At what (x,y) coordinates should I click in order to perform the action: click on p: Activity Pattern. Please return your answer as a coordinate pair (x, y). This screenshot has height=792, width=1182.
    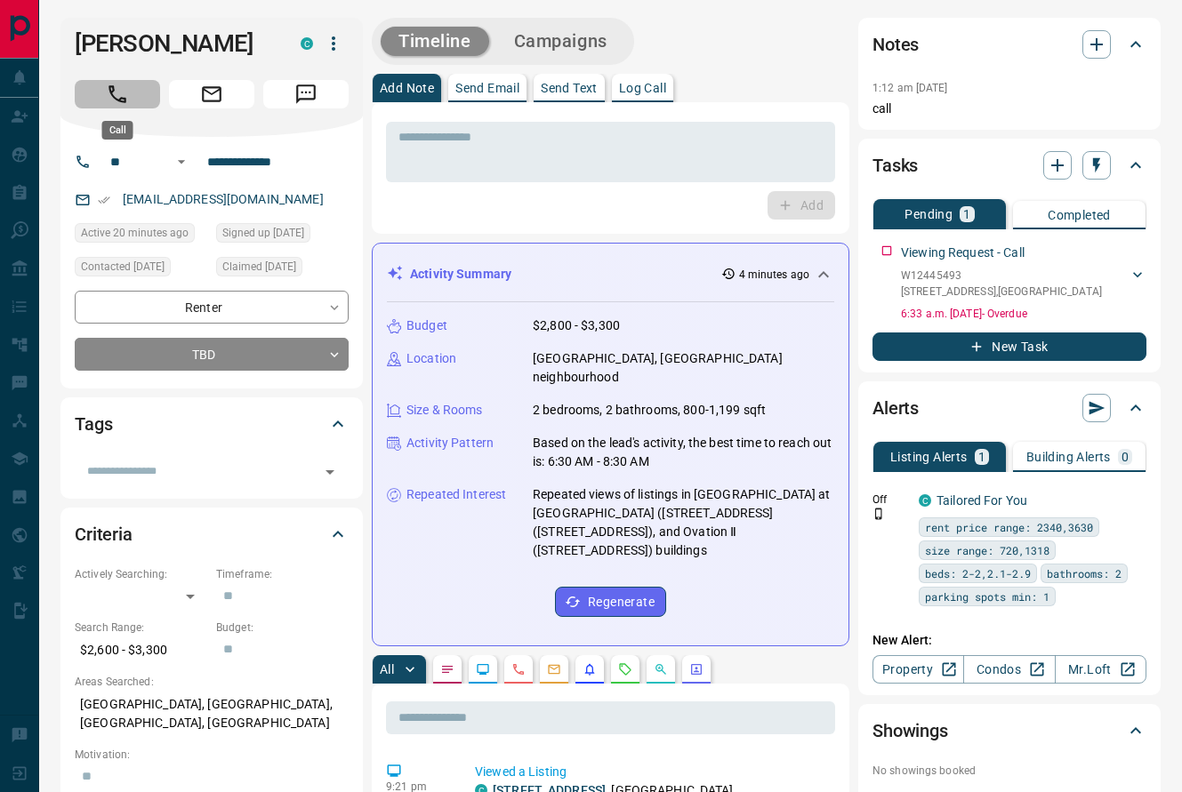
    Looking at the image, I should click on (450, 443).